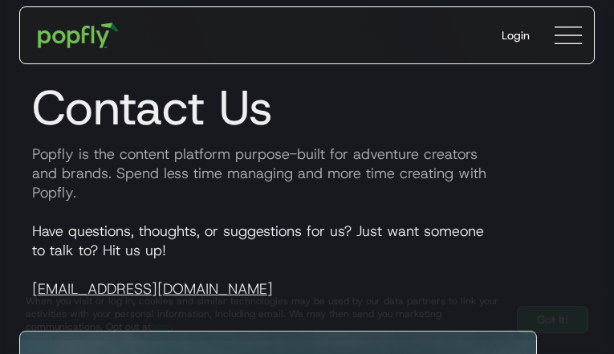  What do you see at coordinates (515, 35) in the screenshot?
I see `div: Login` at bounding box center [515, 35].